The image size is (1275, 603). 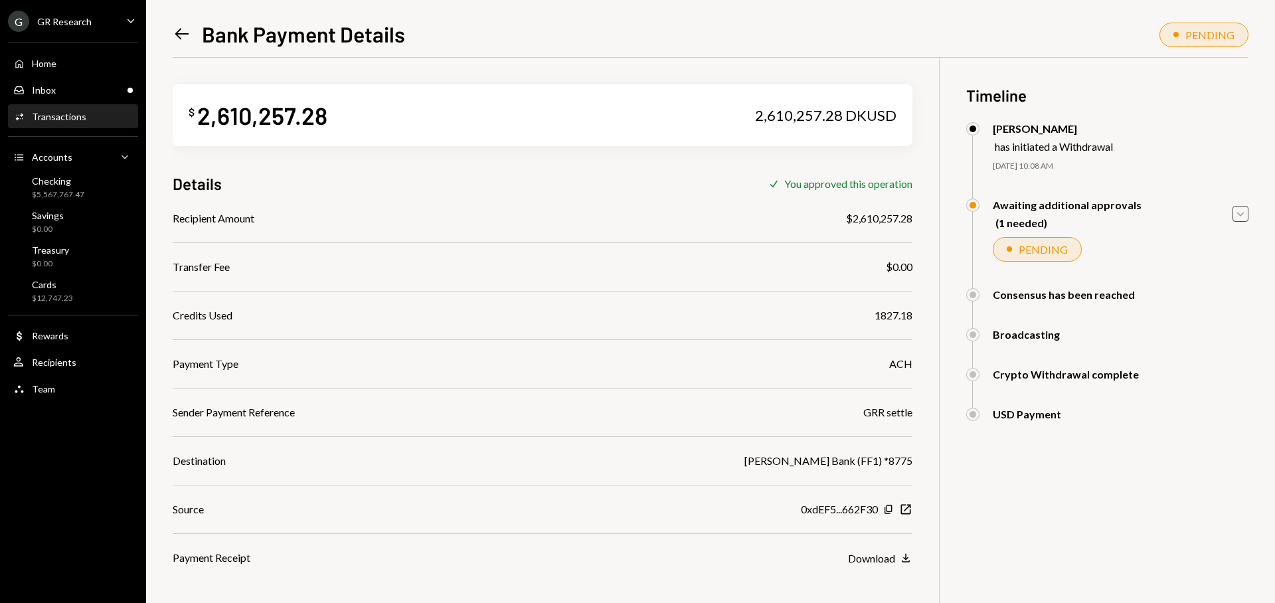 What do you see at coordinates (1067, 204) in the screenshot?
I see `div: Awaiting additional approvals` at bounding box center [1067, 204].